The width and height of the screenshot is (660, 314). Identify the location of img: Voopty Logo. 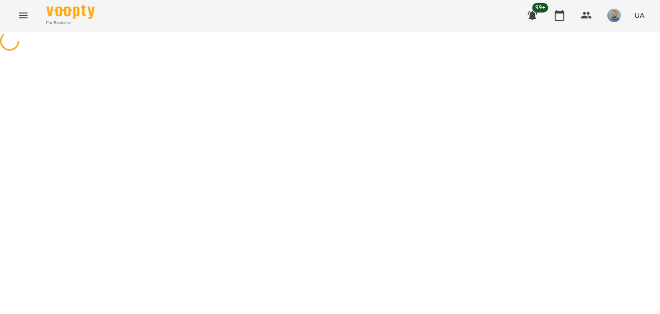
(70, 12).